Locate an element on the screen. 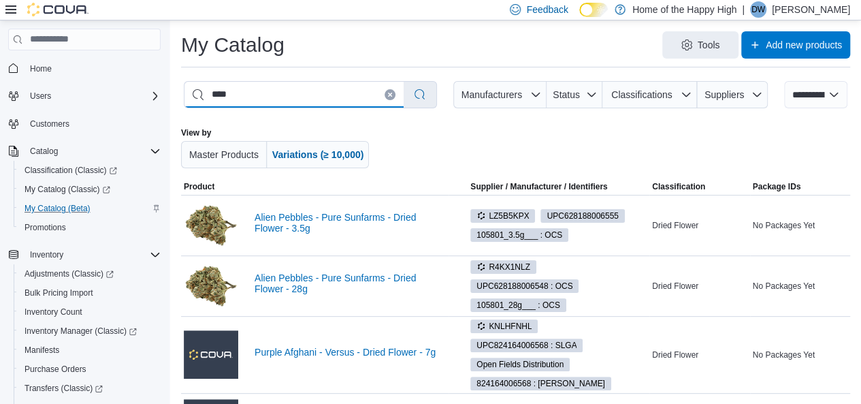 This screenshot has width=861, height=404. a: Inventory Count is located at coordinates (53, 312).